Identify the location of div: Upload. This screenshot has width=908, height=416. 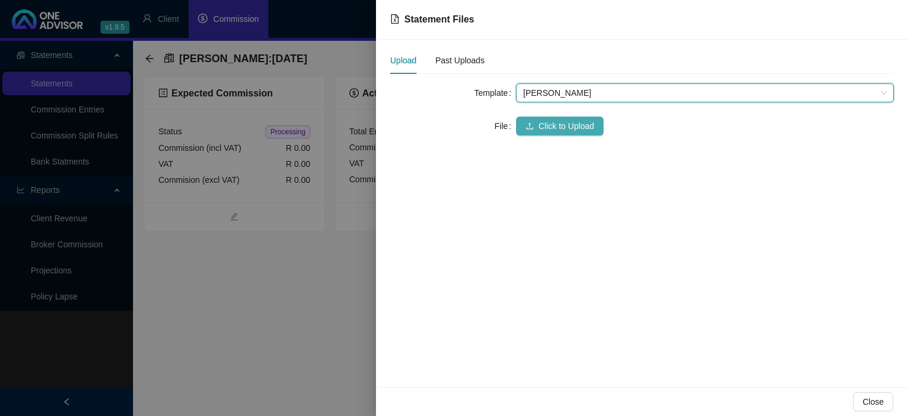
(403, 60).